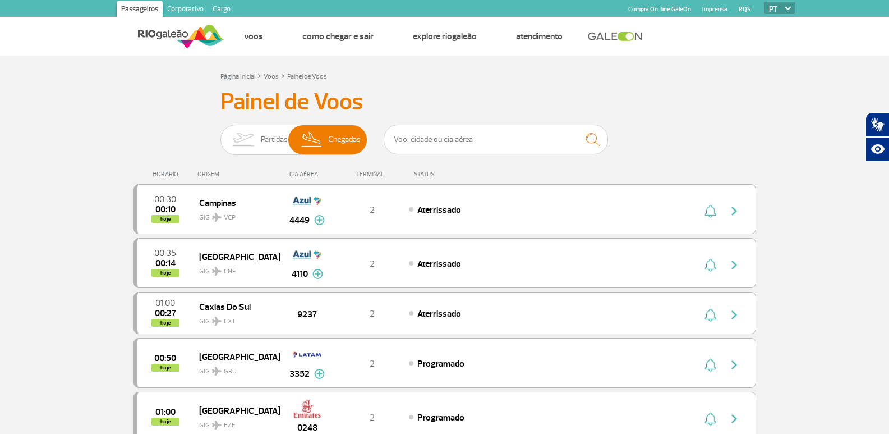  What do you see at coordinates (165, 263) in the screenshot?
I see `span: 2025-08-25 00:14:00` at bounding box center [165, 263].